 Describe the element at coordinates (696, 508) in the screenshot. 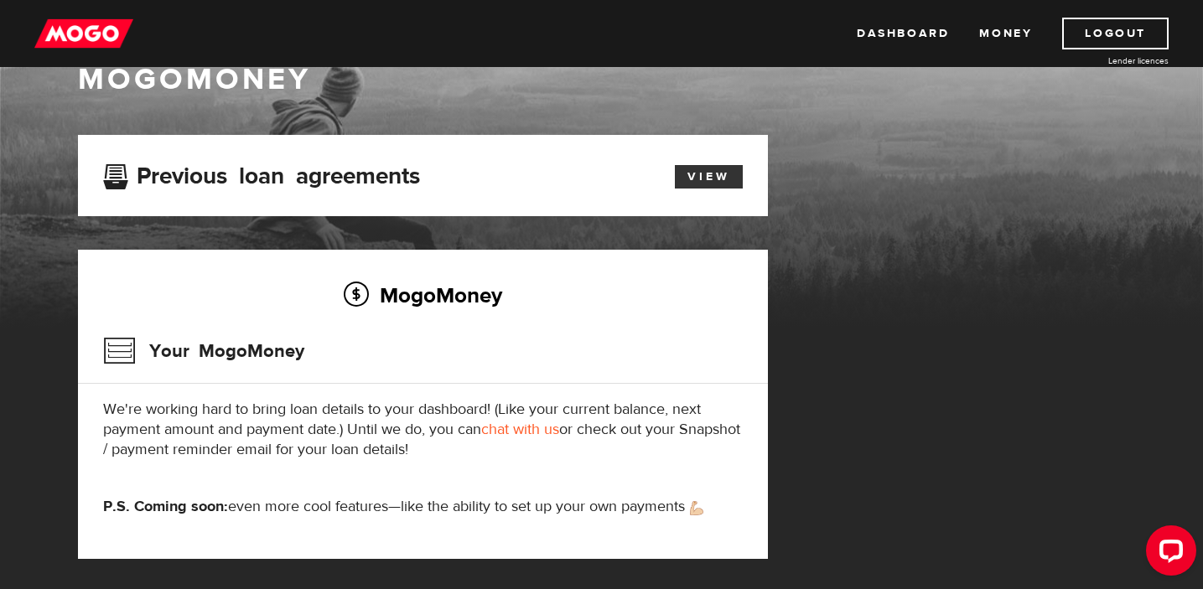

I see `img: strong arm emoji` at that location.